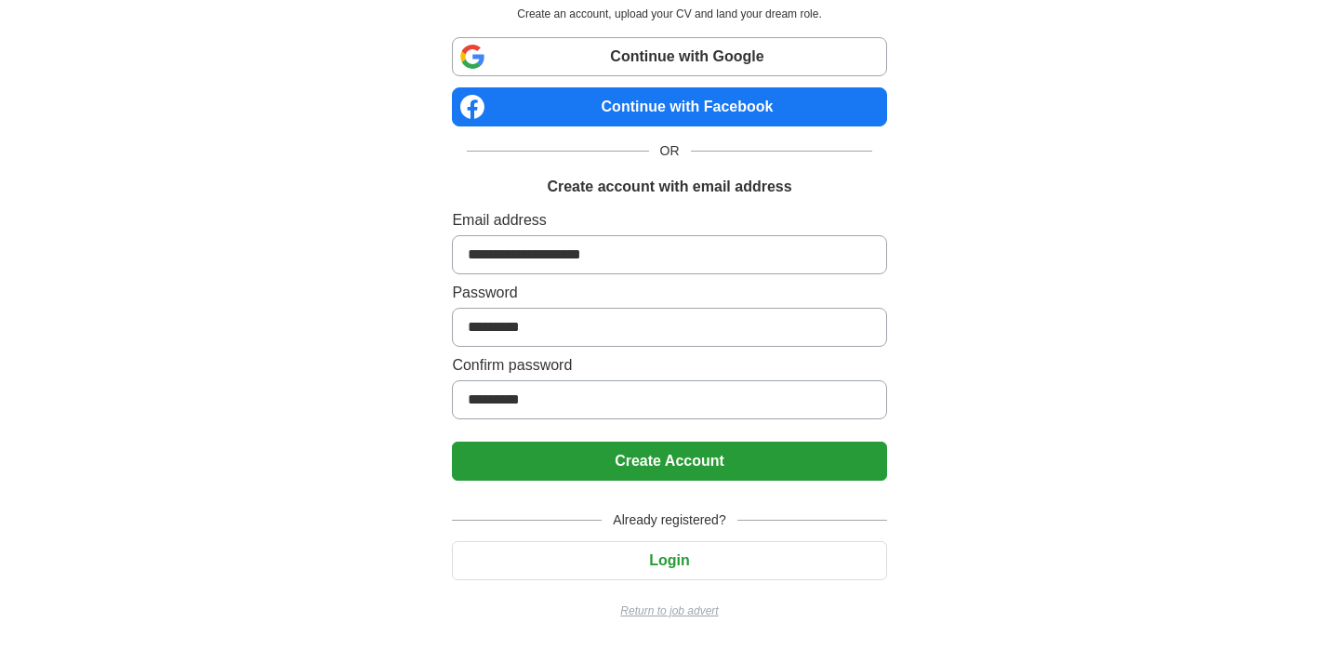 This screenshot has width=1339, height=649. What do you see at coordinates (669, 220) in the screenshot?
I see `label: Email address` at bounding box center [669, 220].